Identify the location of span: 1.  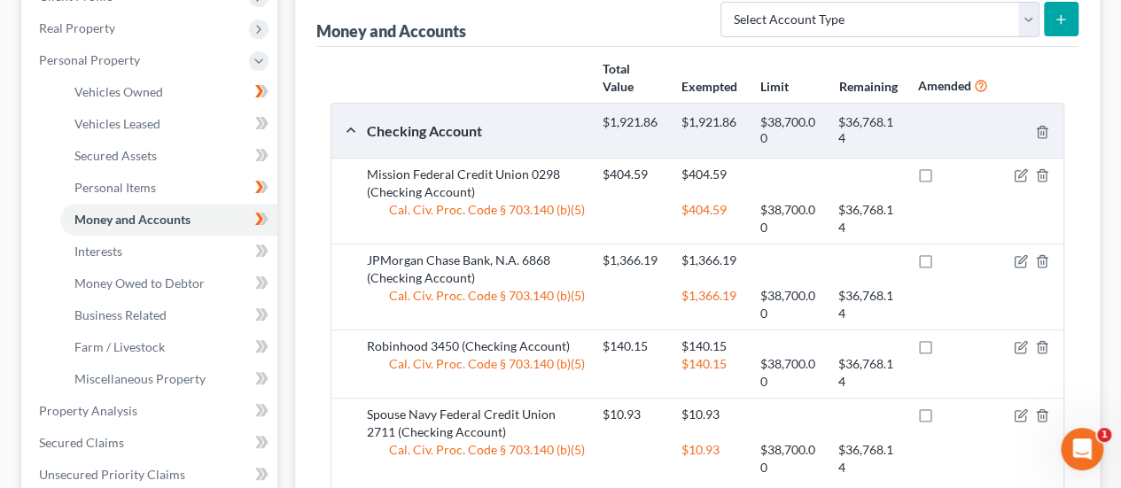
(1104, 435).